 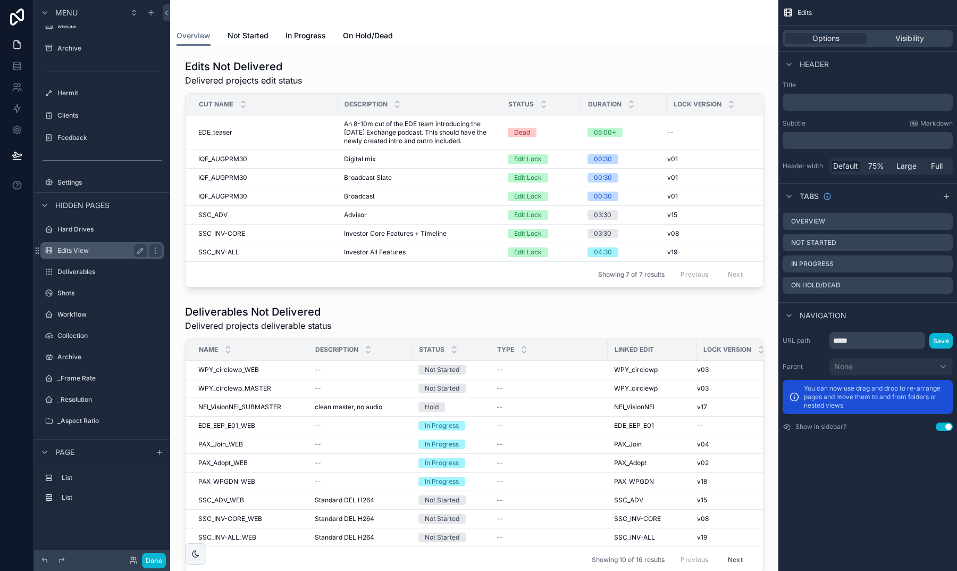 I want to click on label: Collection, so click(x=110, y=336).